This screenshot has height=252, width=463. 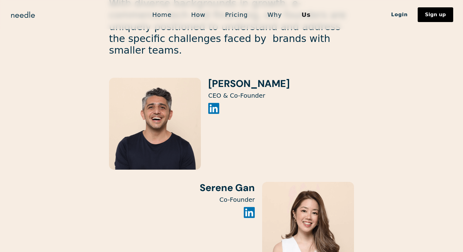 I want to click on p: Co-Founder, so click(x=182, y=200).